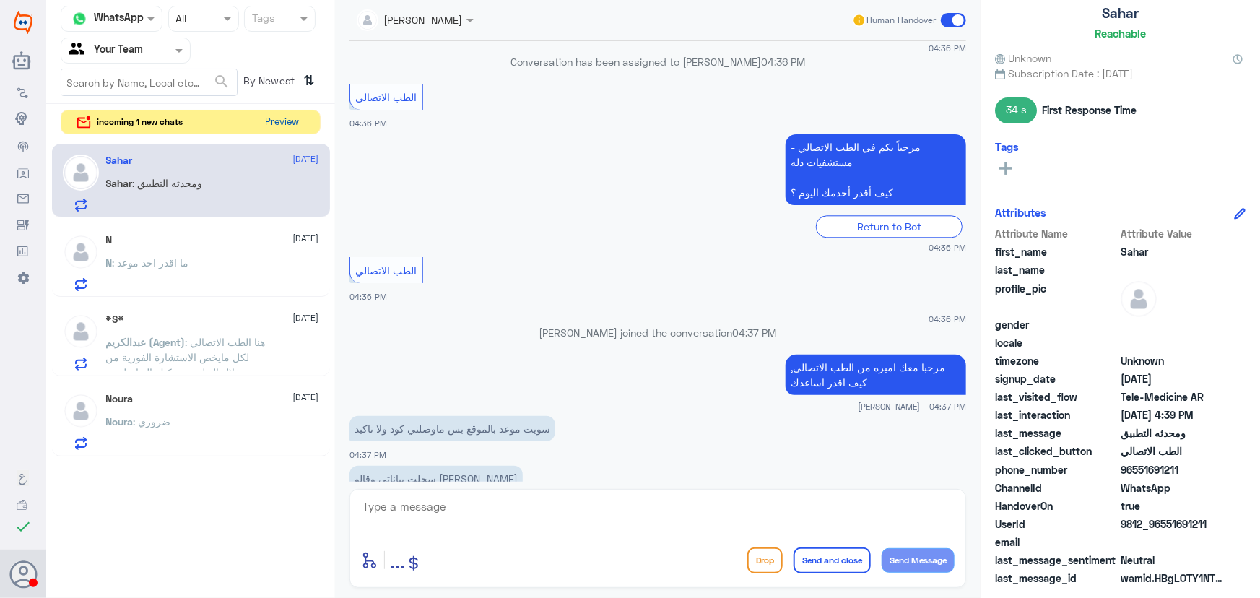 The height and width of the screenshot is (598, 1260). What do you see at coordinates (917, 560) in the screenshot?
I see `button: Send Message` at bounding box center [917, 560].